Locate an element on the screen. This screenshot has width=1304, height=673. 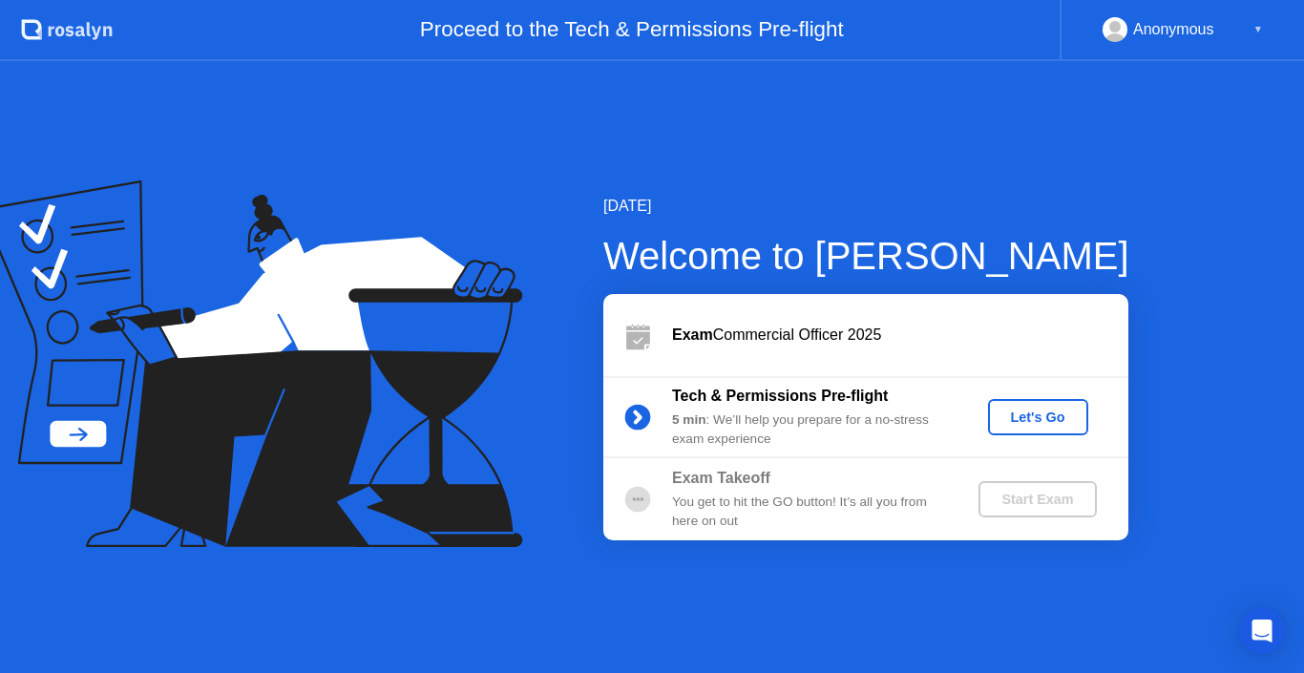
div: Start Exam is located at coordinates (1037, 499).